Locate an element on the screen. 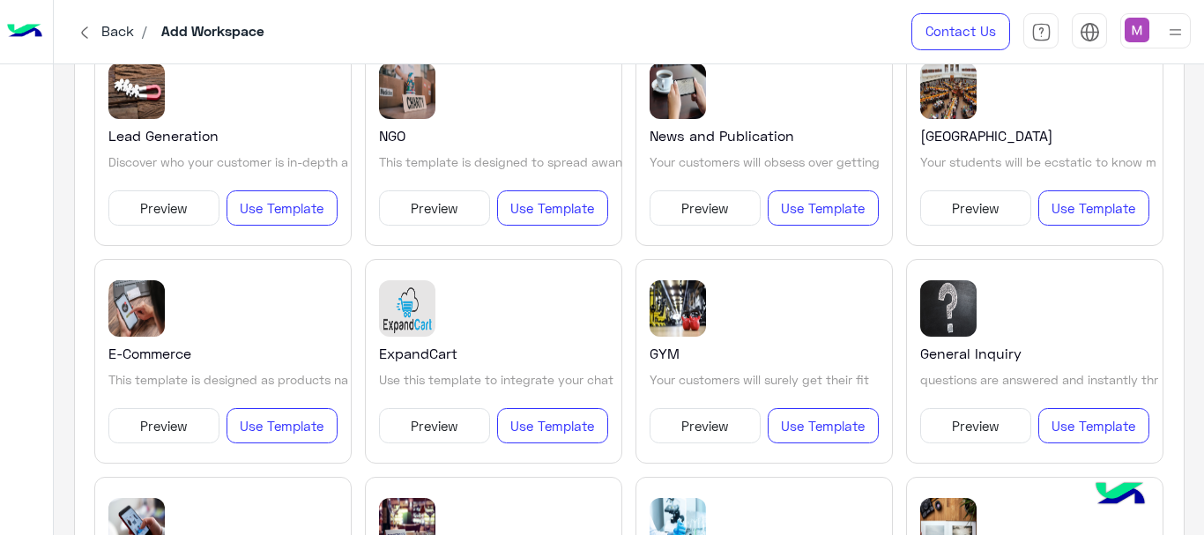 The width and height of the screenshot is (1204, 535). p: Use this template to integrate your chat is located at coordinates (496, 380).